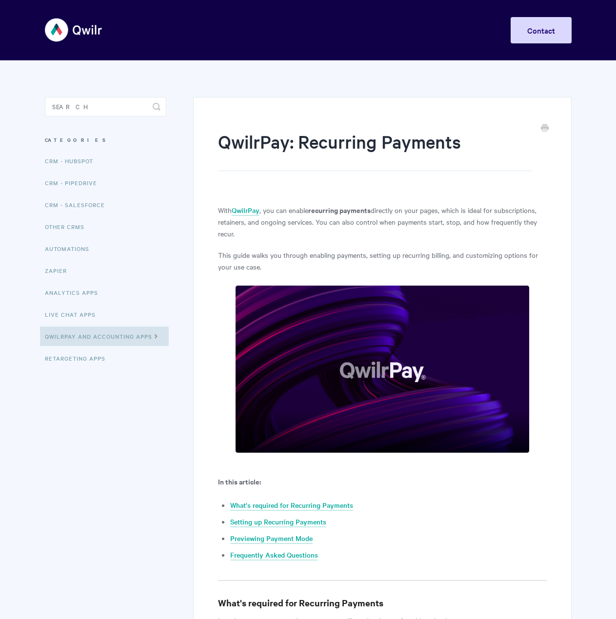 This screenshot has width=616, height=619. What do you see at coordinates (382, 261) in the screenshot?
I see `p: This guide walks you through enabling payments, setting up recurring billing, and customizing opt...` at bounding box center [382, 261].